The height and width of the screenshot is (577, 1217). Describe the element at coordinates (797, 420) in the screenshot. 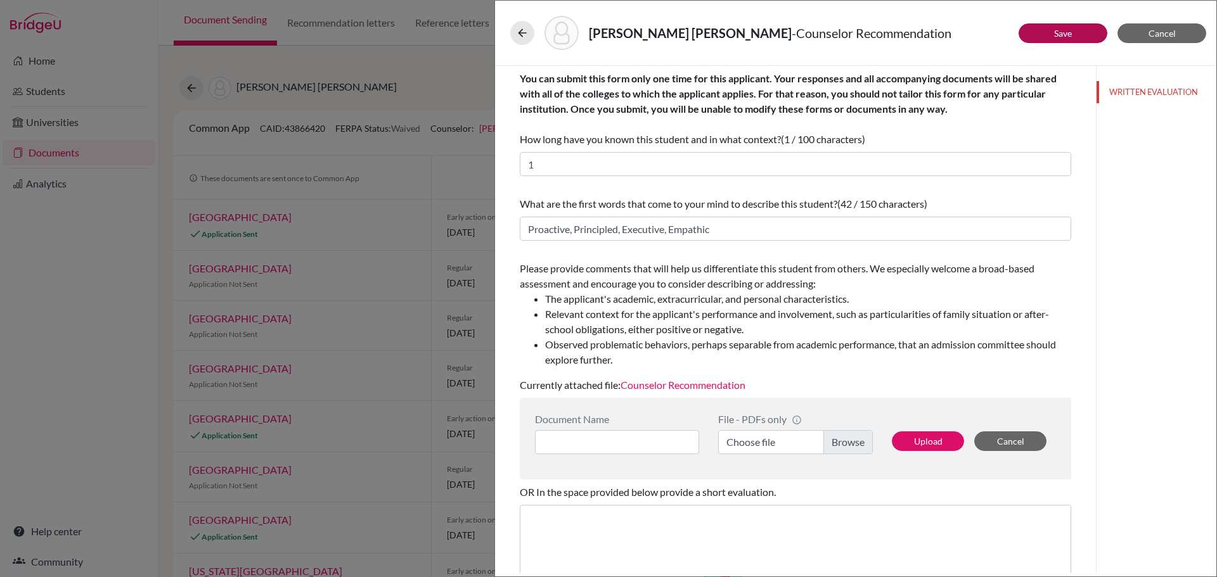

I see `span: info` at that location.